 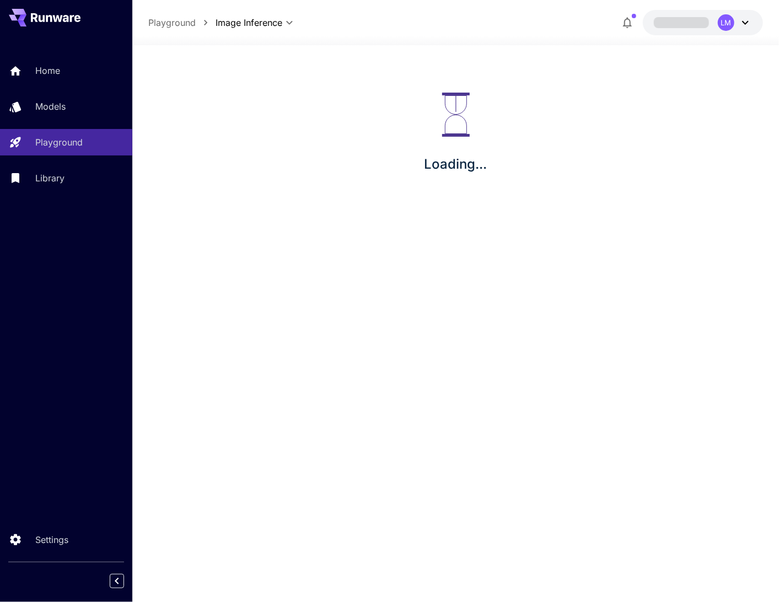 I want to click on p: Loading..., so click(x=456, y=164).